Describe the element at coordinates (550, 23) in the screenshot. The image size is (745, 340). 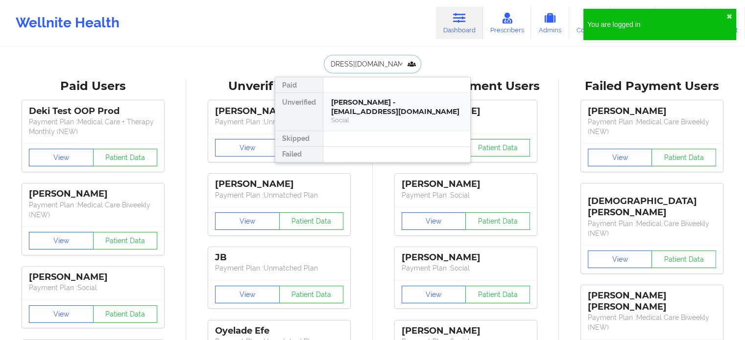
I see `a: Admins` at that location.